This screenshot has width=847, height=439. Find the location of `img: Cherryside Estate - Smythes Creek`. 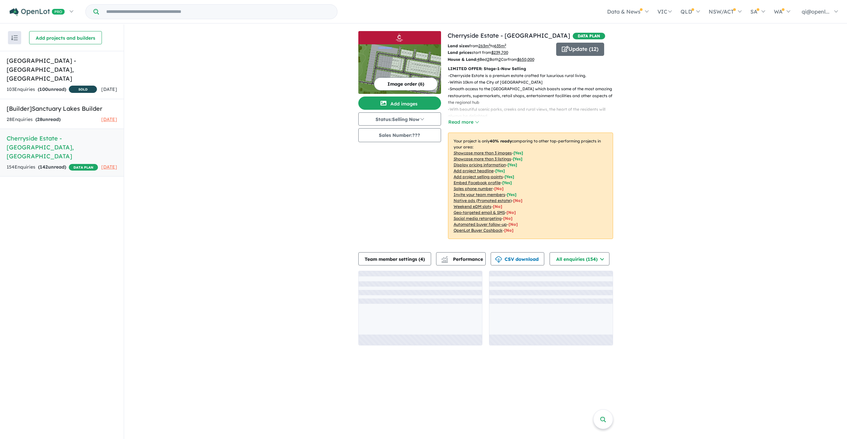

img: Cherryside Estate - Smythes Creek is located at coordinates (400, 69).